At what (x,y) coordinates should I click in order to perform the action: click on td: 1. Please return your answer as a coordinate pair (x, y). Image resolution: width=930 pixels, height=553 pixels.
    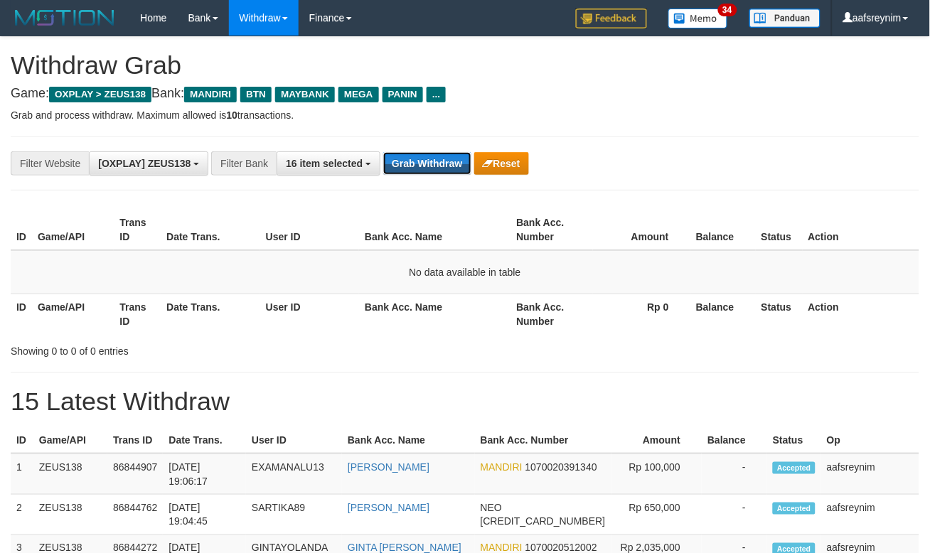
    Looking at the image, I should click on (22, 474).